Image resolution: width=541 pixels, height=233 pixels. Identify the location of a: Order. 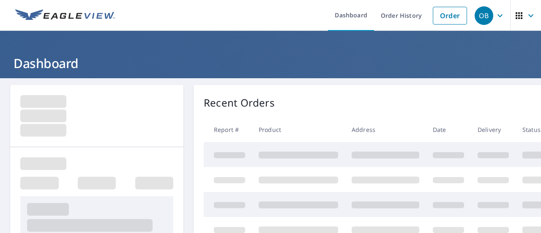
(449, 16).